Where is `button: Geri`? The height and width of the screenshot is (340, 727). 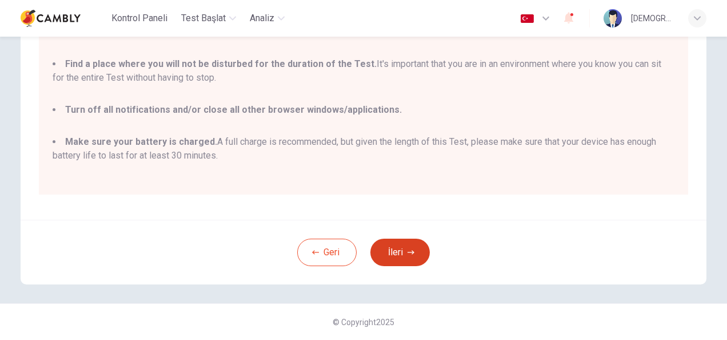
button: Geri is located at coordinates (327, 252).